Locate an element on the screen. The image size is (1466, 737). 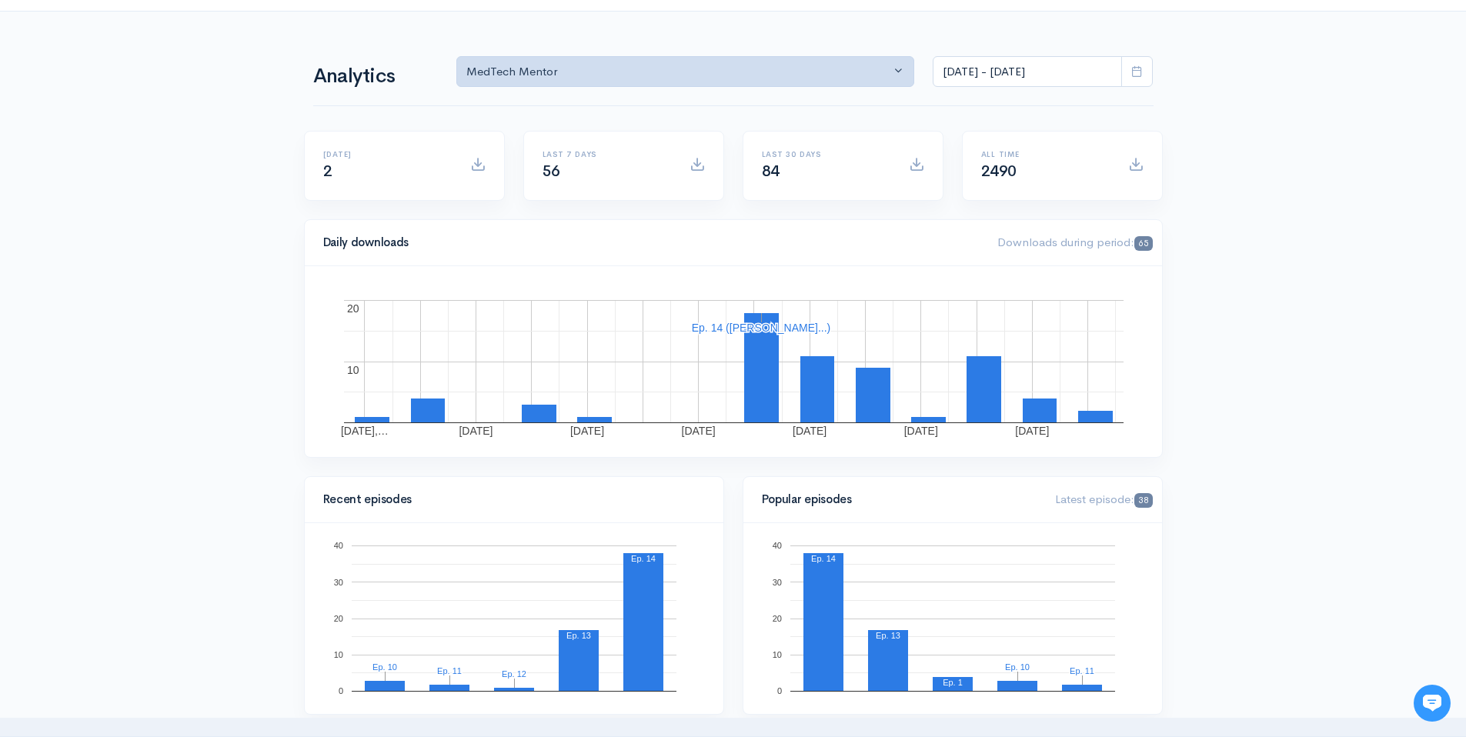
span: 65 is located at coordinates (1143, 243).